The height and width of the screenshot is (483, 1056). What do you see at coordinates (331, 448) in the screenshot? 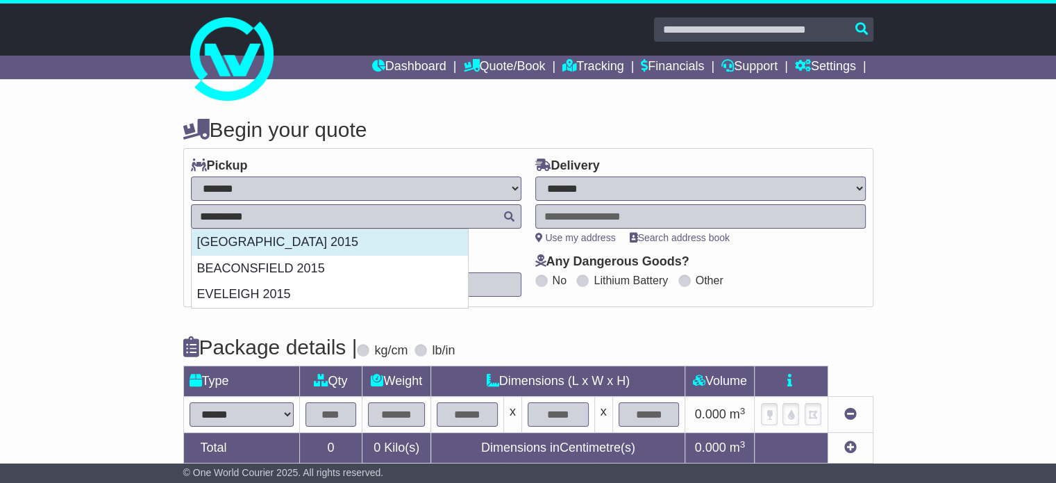
I see `td: 0` at bounding box center [331, 448].